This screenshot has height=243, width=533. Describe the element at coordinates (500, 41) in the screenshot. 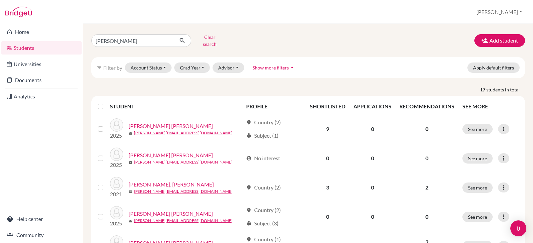

I see `button: Add student` at that location.